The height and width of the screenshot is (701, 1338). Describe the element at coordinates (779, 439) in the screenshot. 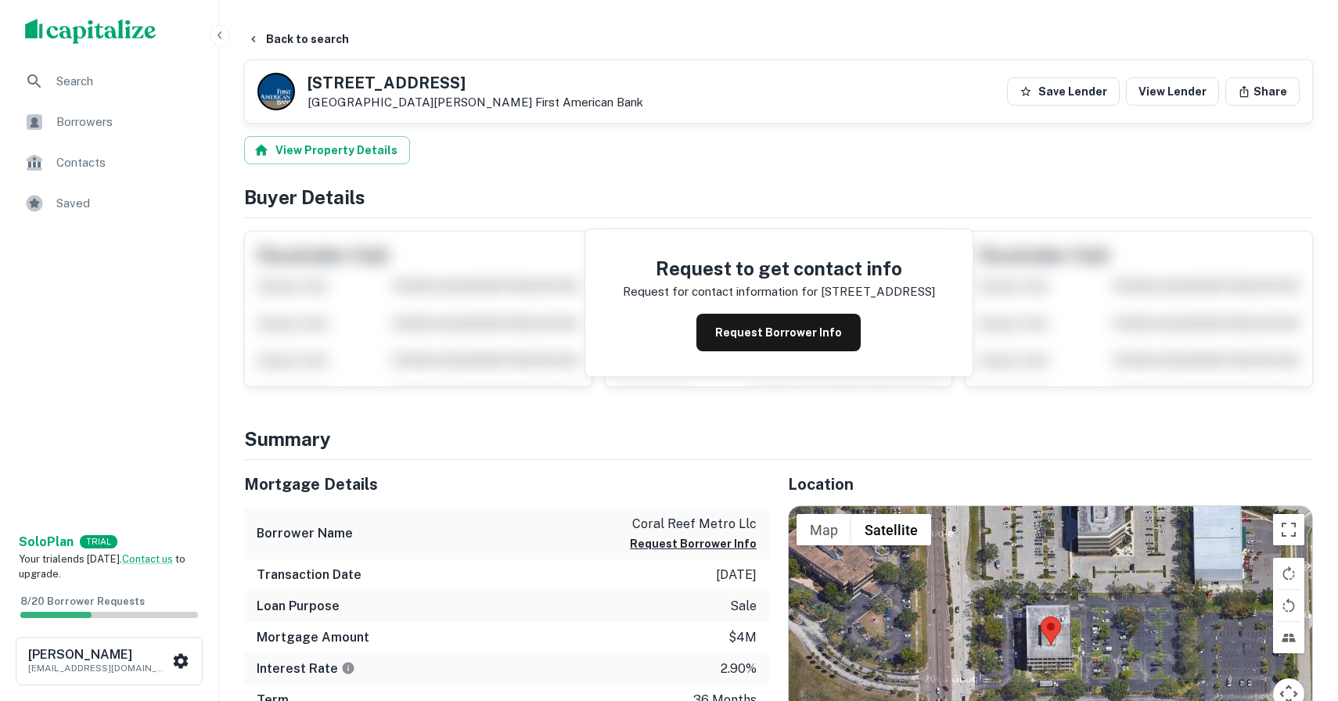

I see `h4: Summary` at that location.